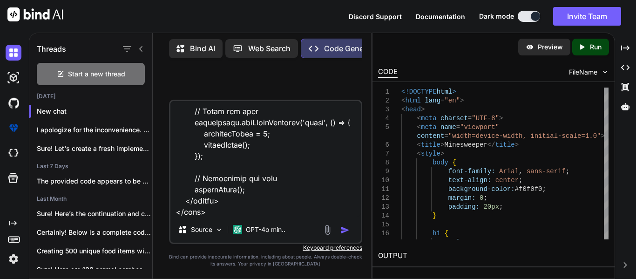  What do you see at coordinates (327, 230) in the screenshot?
I see `img: attachment` at bounding box center [327, 230].